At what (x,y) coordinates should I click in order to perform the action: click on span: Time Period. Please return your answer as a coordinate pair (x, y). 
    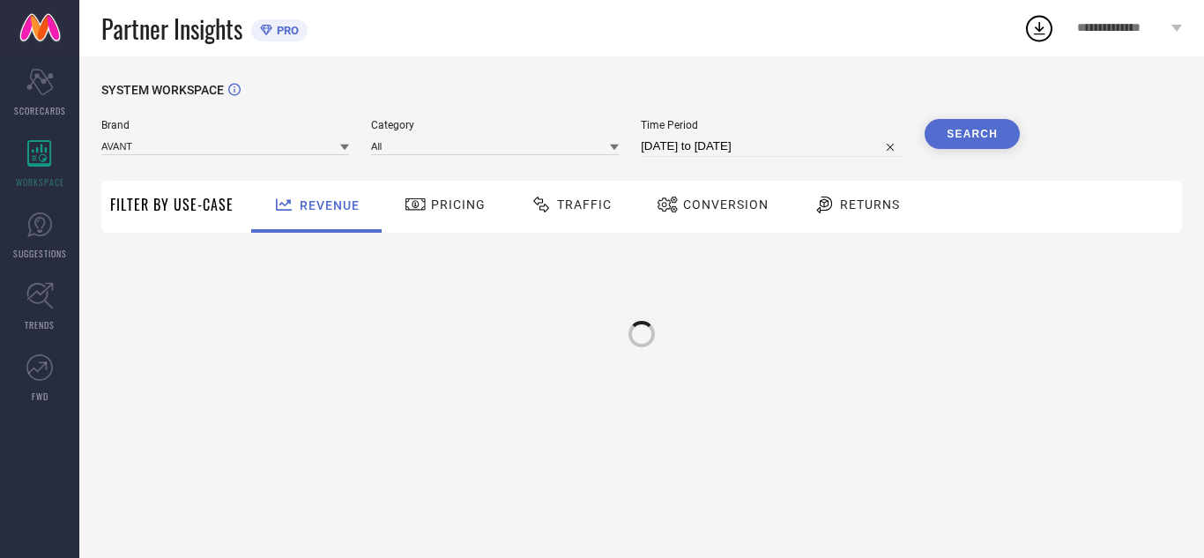
    Looking at the image, I should click on (771, 125).